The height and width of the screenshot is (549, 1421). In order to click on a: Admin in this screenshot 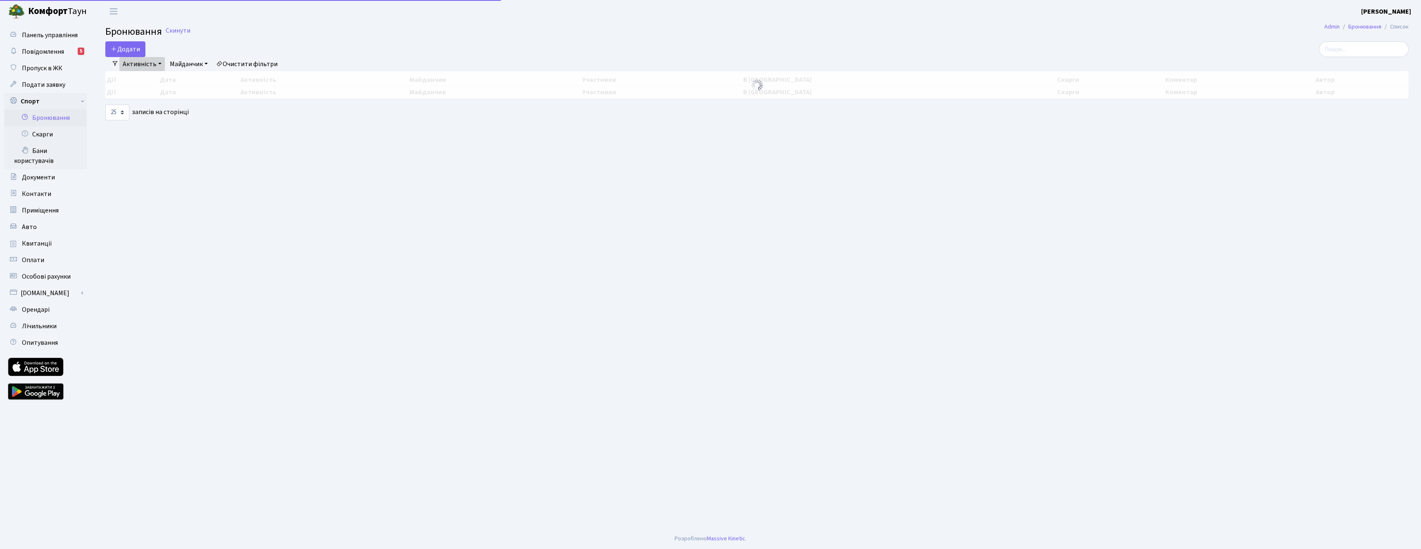, I will do `click(1332, 26)`.